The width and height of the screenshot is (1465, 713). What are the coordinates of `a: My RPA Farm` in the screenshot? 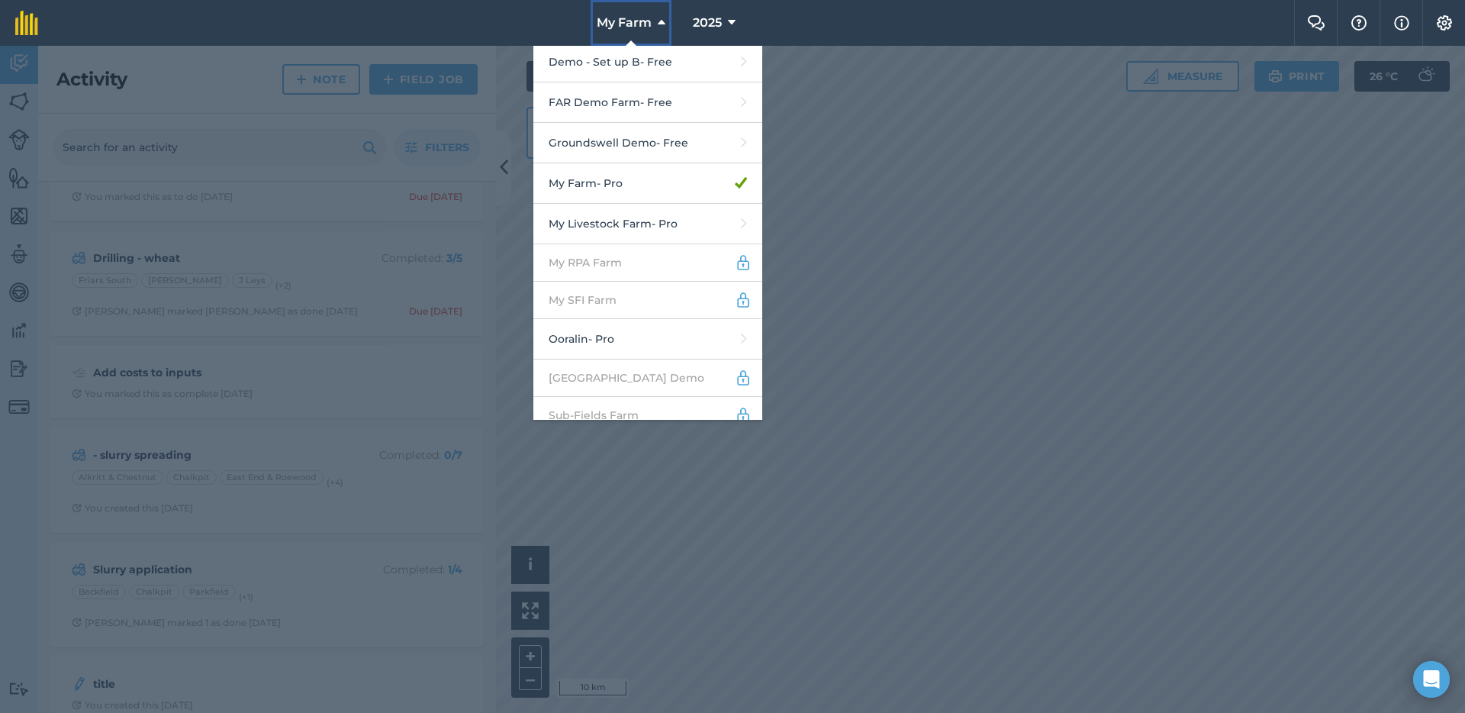 It's located at (648, 262).